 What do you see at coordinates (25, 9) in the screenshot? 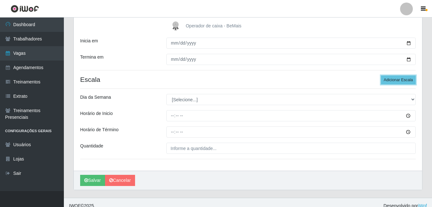
I see `img: CoreUI Logo` at bounding box center [25, 9].